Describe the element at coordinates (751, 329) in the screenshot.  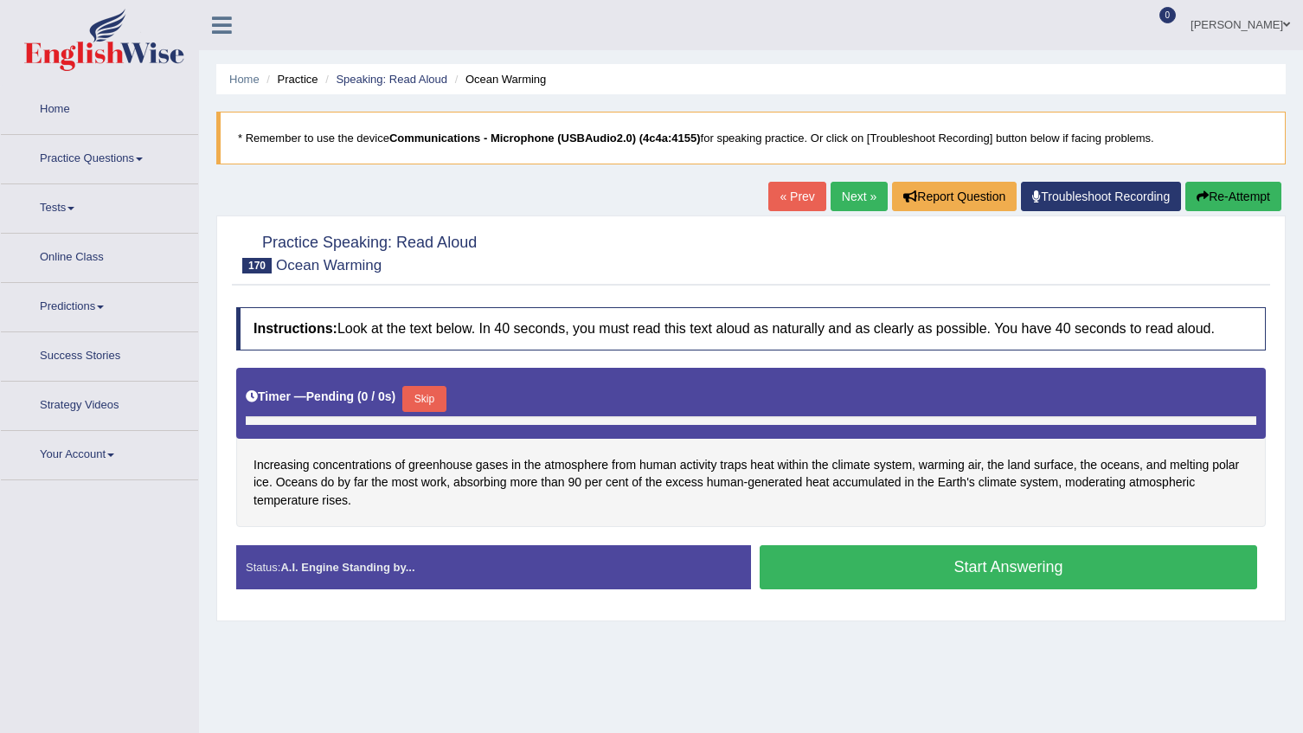
I see `h4: Look at the text below. In 40 seconds, you must read this text aloud as naturally and as clearly ...` at that location.